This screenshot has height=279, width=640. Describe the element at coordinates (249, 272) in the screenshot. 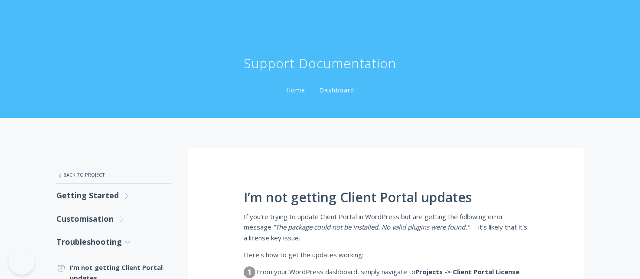

I see `dt: 1` at that location.